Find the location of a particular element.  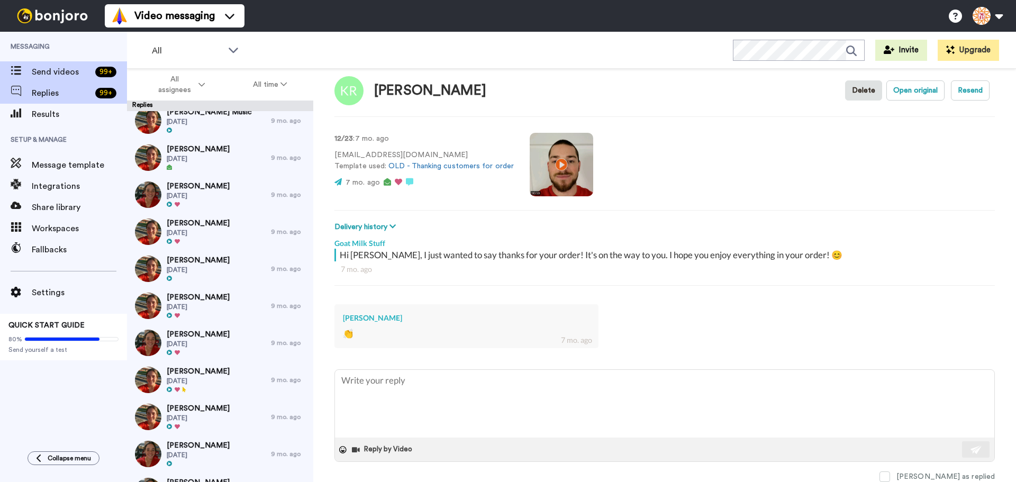

div: Replies is located at coordinates (220, 106).